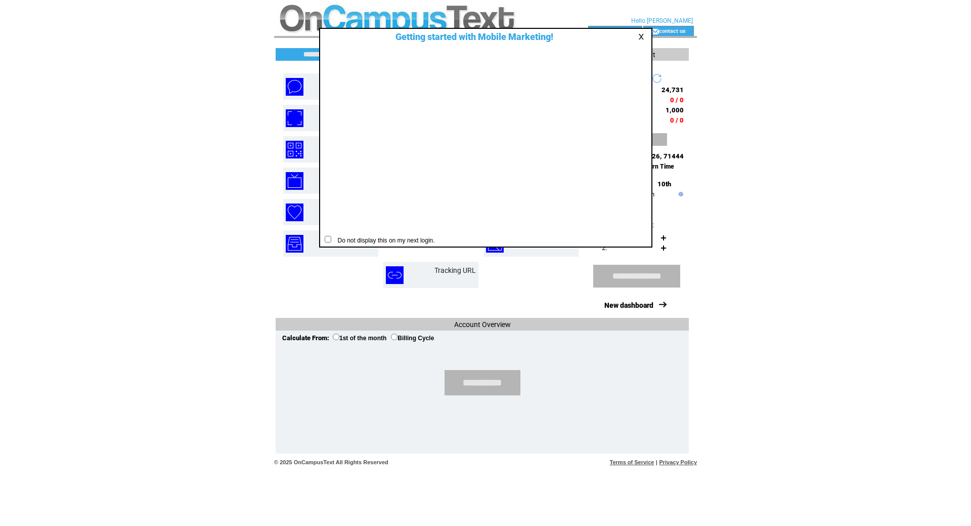 The width and height of the screenshot is (971, 526). Describe the element at coordinates (294, 149) in the screenshot. I see `img: qr-codes.png` at that location.